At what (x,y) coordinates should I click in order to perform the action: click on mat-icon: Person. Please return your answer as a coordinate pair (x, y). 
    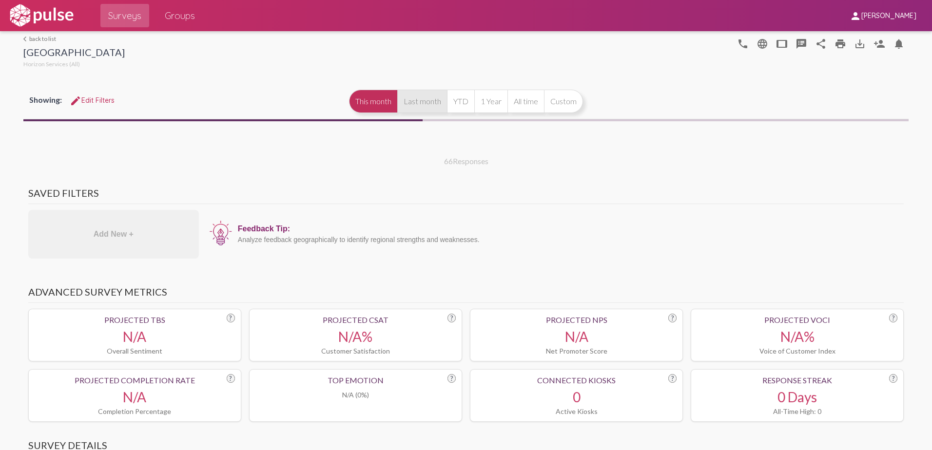
    Looking at the image, I should click on (880, 44).